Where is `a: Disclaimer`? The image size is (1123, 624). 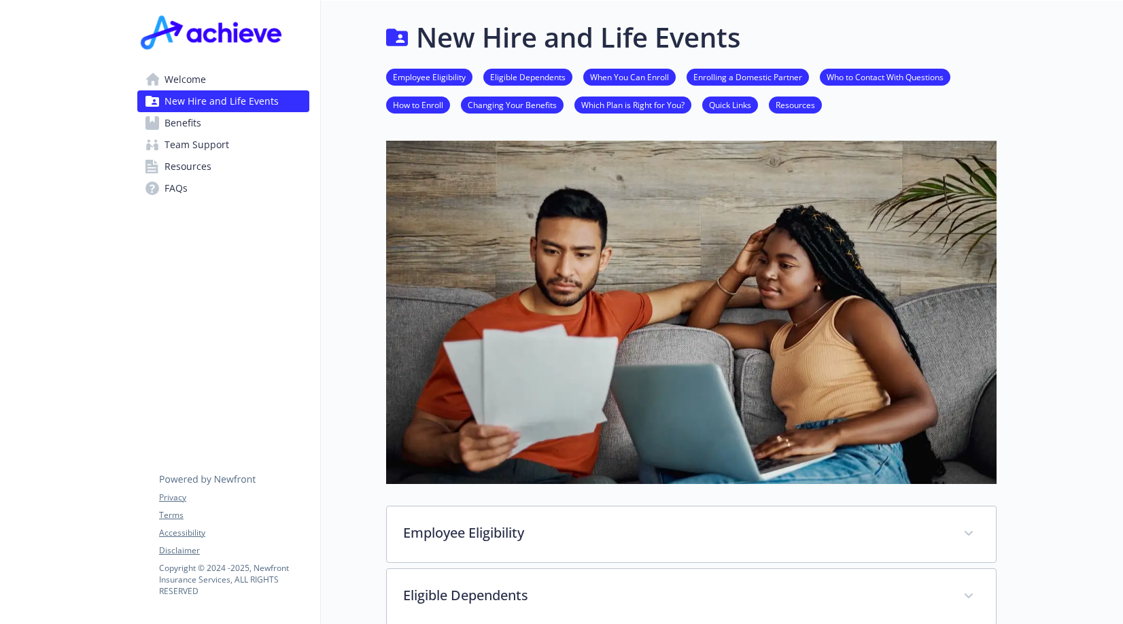 a: Disclaimer is located at coordinates (234, 551).